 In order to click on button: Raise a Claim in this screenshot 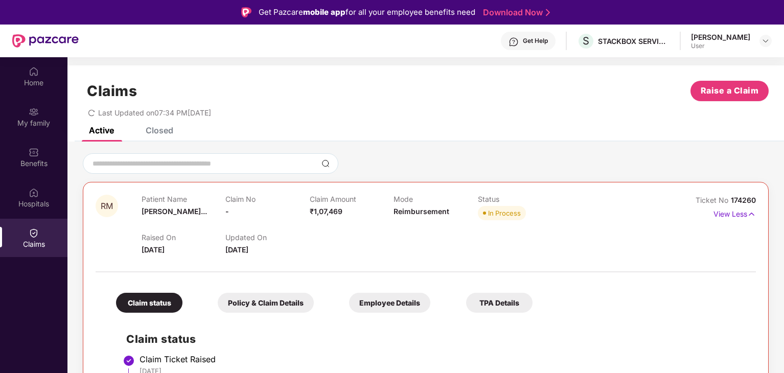, I will do `click(730, 91)`.